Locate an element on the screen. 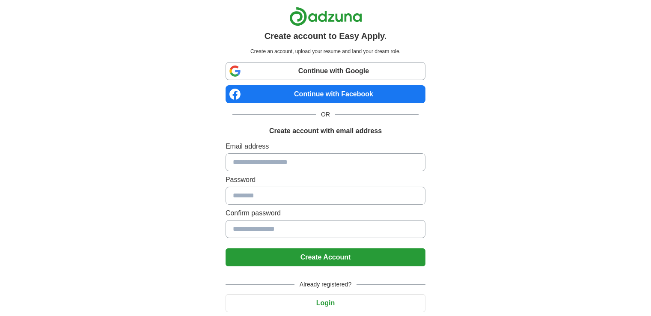  a: Login is located at coordinates (326, 303).